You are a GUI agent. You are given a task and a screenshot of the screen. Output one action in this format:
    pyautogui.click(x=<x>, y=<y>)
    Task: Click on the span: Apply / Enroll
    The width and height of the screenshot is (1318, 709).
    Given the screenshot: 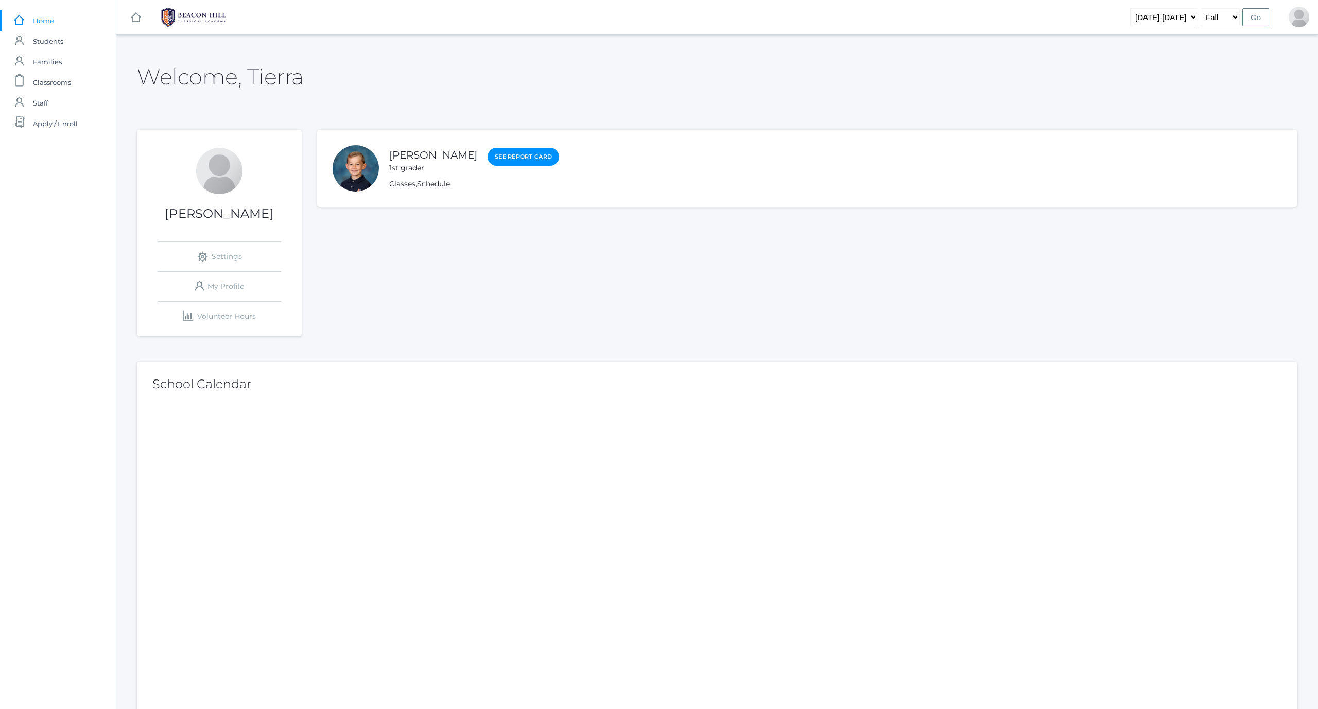 What is the action you would take?
    pyautogui.click(x=55, y=124)
    